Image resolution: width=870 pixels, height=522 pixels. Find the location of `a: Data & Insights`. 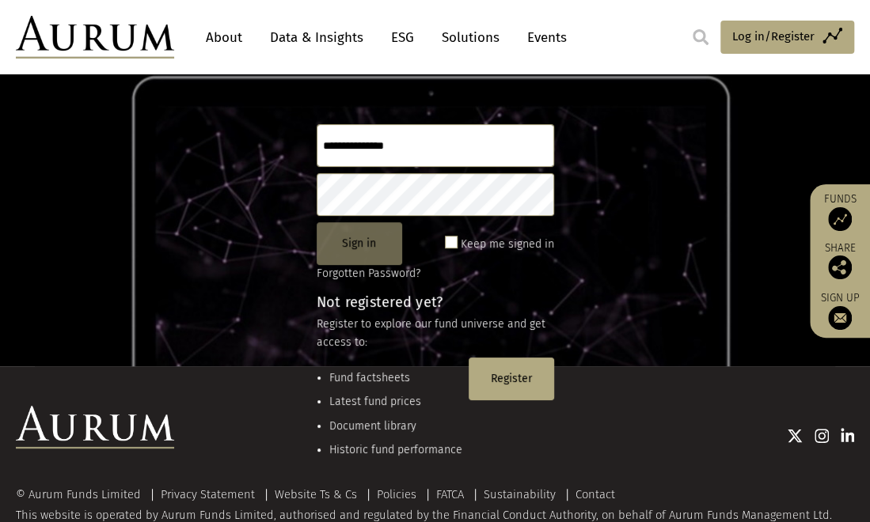

a: Data & Insights is located at coordinates (316, 37).